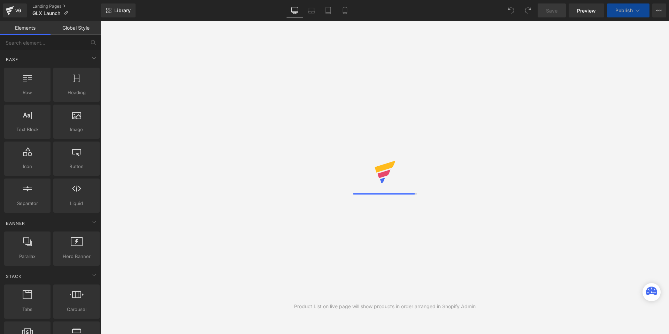 This screenshot has width=669, height=334. I want to click on div: Product List on live page will show products in order arranged in Shopify Admin, so click(385, 306).